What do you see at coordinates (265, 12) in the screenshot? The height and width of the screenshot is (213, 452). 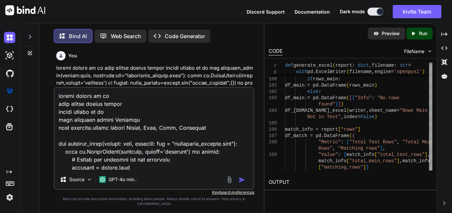 I see `span: Discord Support` at bounding box center [265, 12].